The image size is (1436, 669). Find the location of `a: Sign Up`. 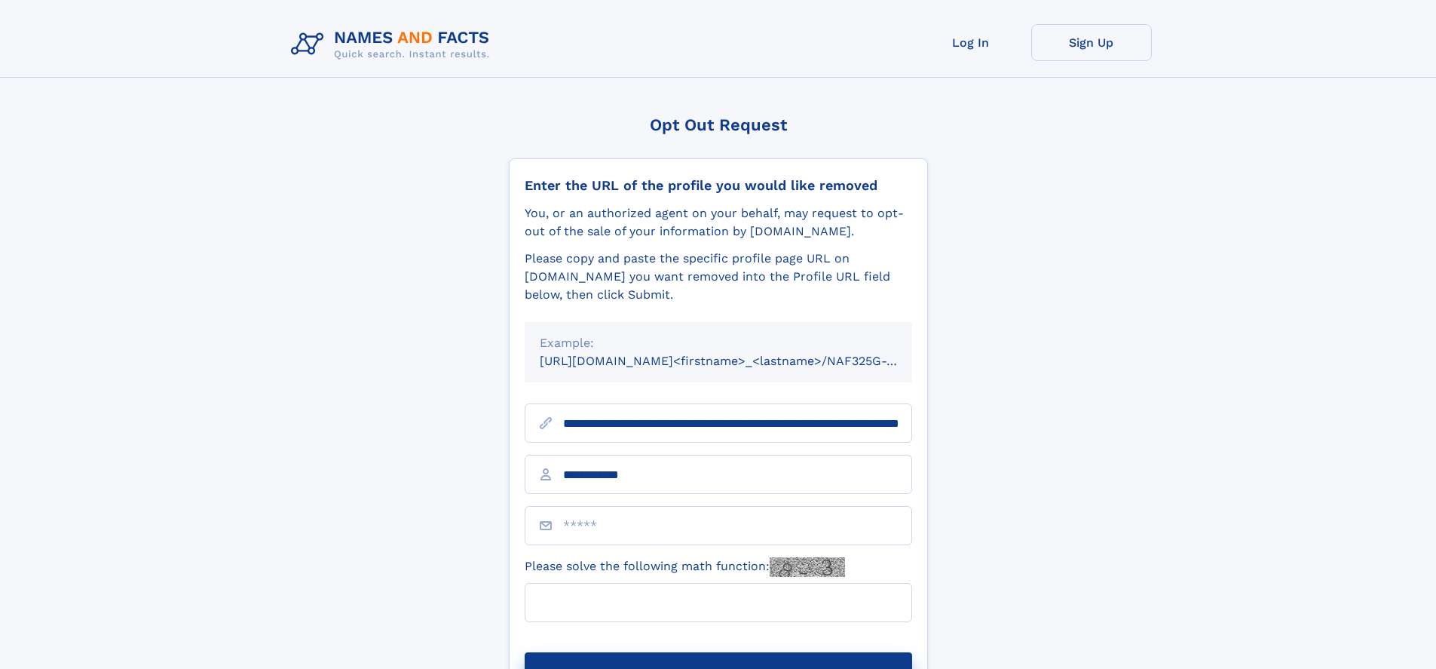

a: Sign Up is located at coordinates (1091, 42).